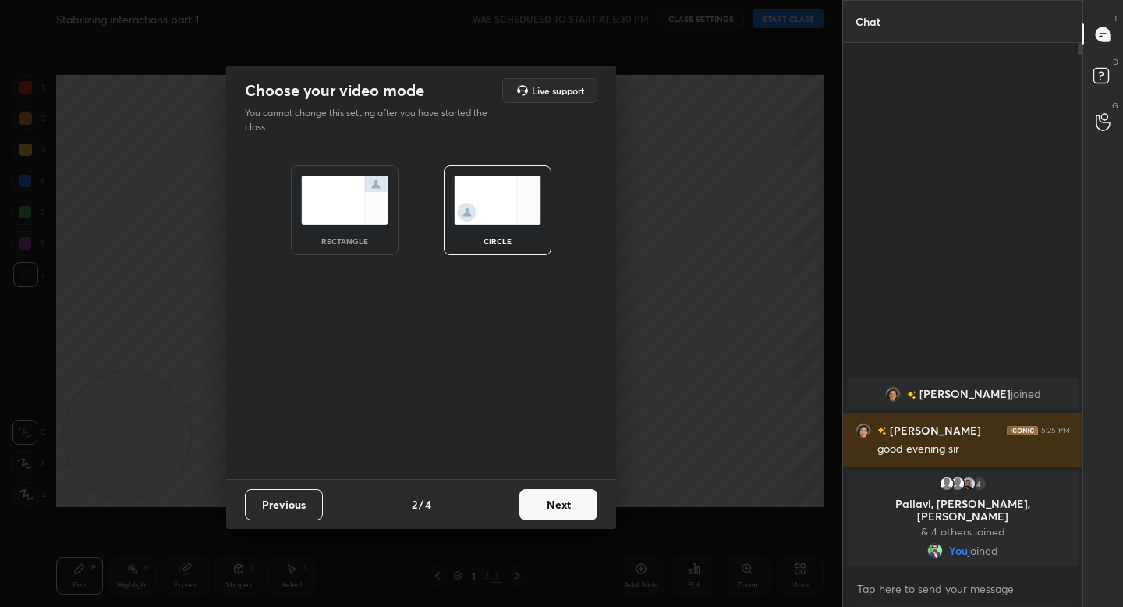 Image resolution: width=1123 pixels, height=607 pixels. What do you see at coordinates (557, 90) in the screenshot?
I see `h5: Live support` at bounding box center [557, 90].